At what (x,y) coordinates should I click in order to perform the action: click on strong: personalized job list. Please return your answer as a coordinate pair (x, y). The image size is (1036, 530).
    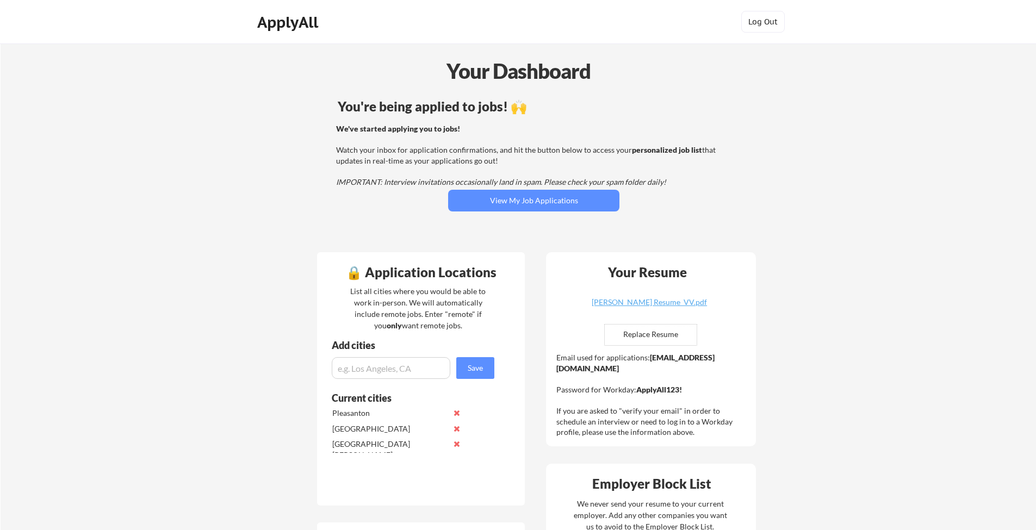
    Looking at the image, I should click on (667, 150).